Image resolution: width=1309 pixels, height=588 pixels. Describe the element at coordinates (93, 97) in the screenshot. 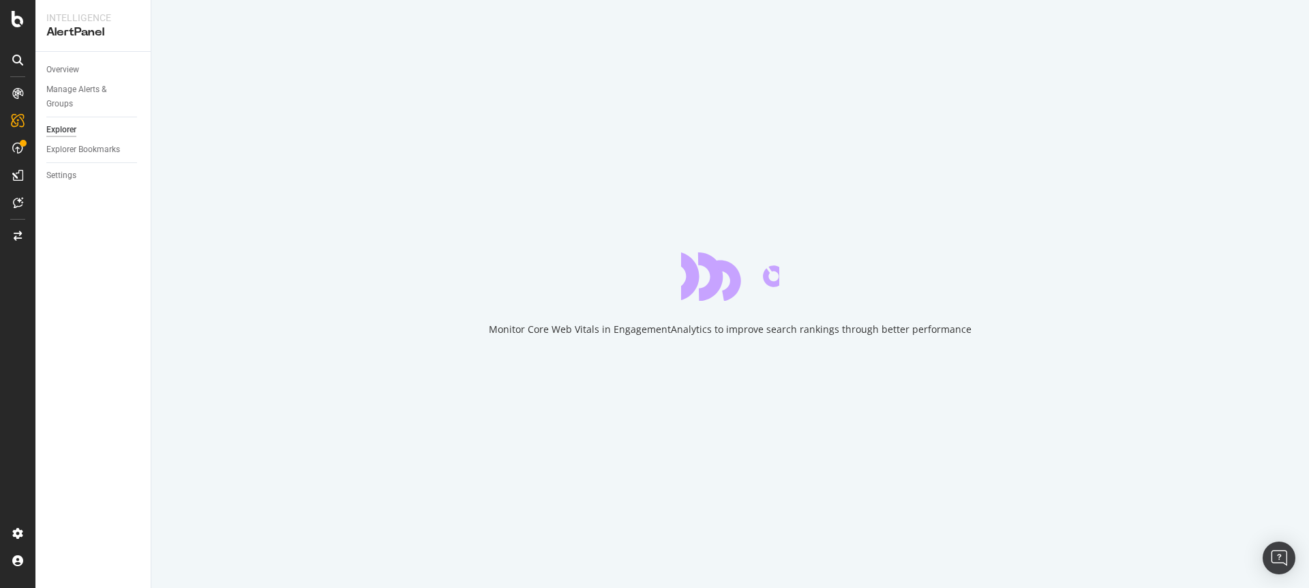

I see `a: Manage Alerts & Groups` at that location.